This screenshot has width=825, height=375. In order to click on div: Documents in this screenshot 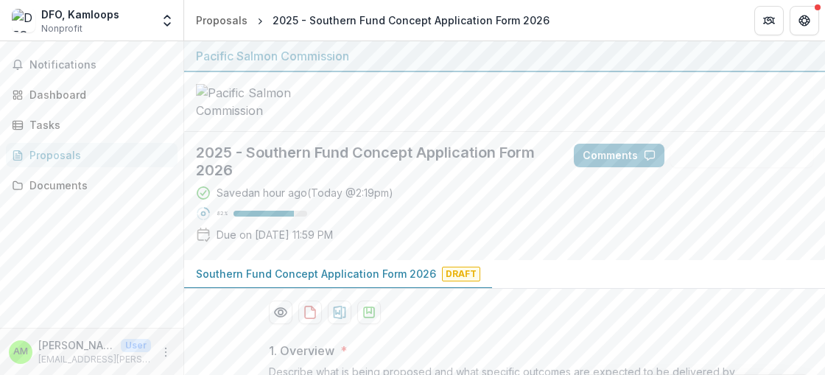, I will do `click(97, 185)`.